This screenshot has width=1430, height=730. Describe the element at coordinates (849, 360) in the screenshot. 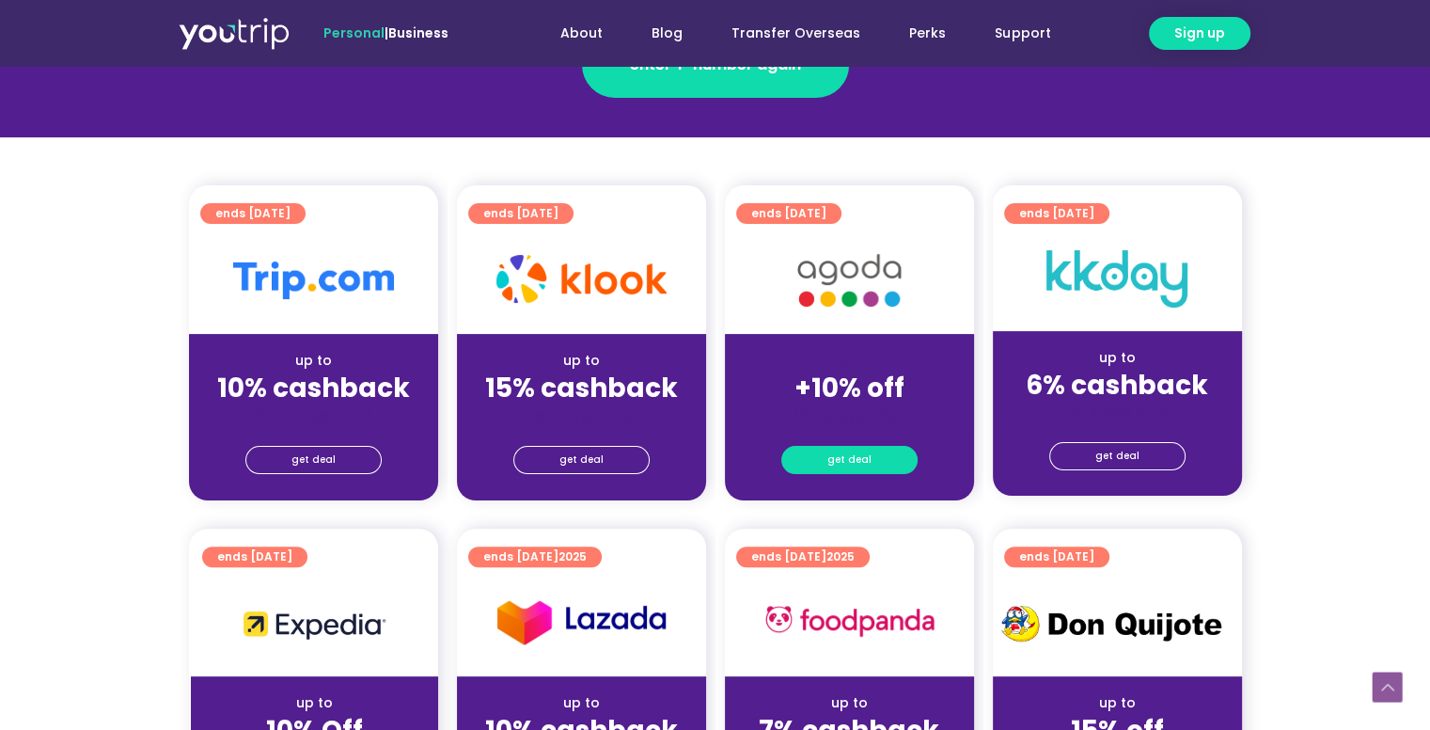

I see `span: up to` at that location.